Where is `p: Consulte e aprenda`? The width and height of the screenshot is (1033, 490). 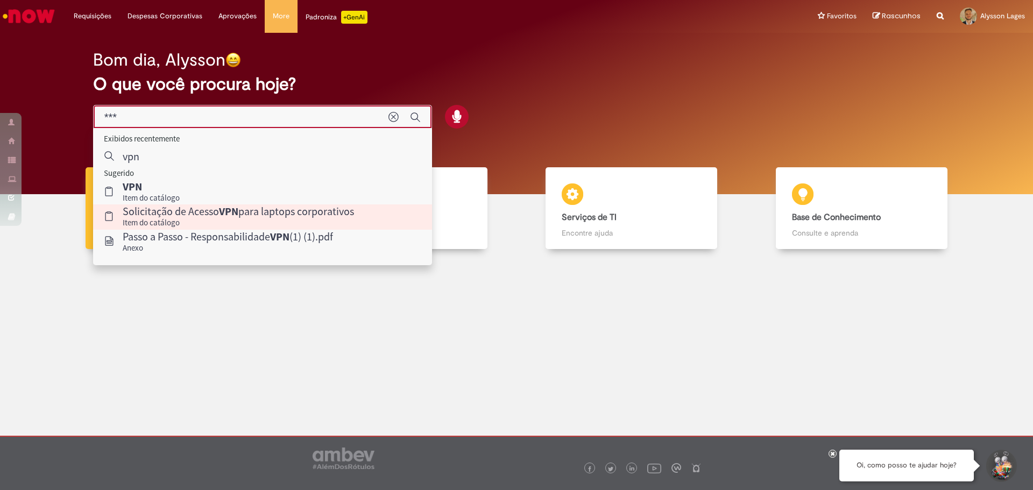 p: Consulte e aprenda is located at coordinates (861, 233).